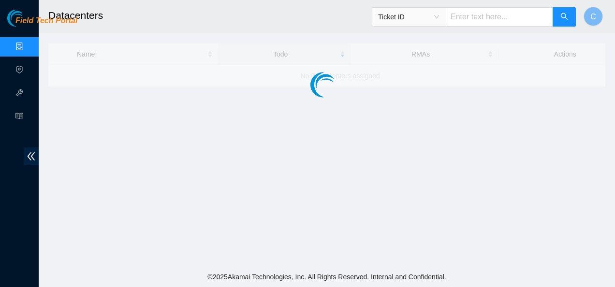 The height and width of the screenshot is (287, 615). I want to click on span: C, so click(593, 16).